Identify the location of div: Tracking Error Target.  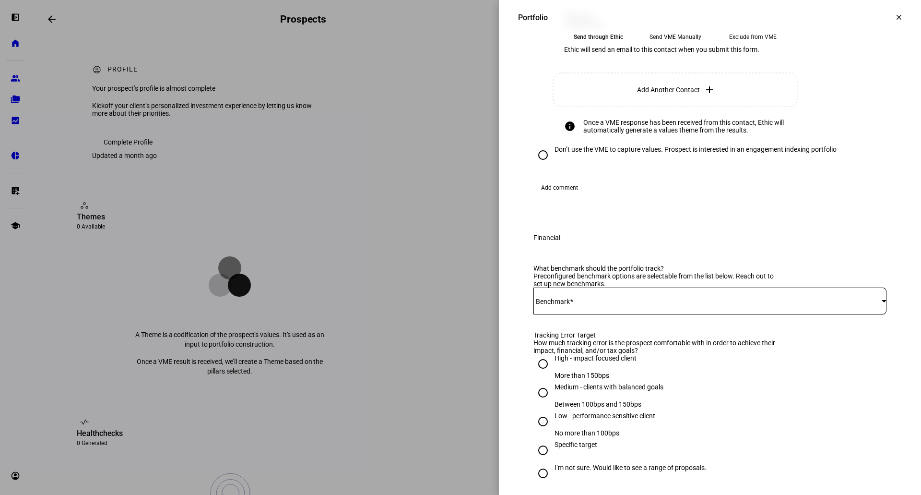
(657, 335).